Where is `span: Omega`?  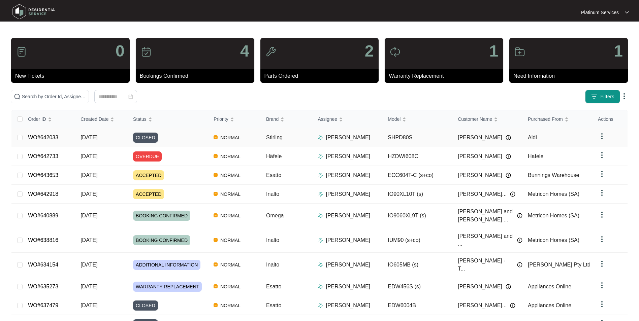
span: Omega is located at coordinates (275, 216).